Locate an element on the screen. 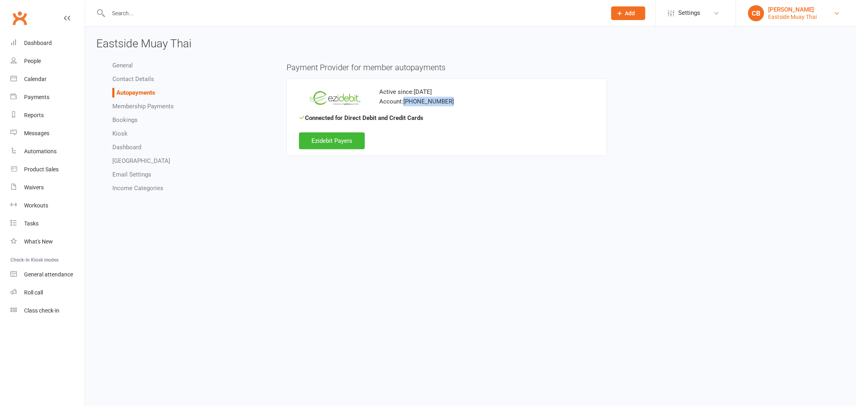 This screenshot has height=406, width=856. div: Messages is located at coordinates (36, 133).